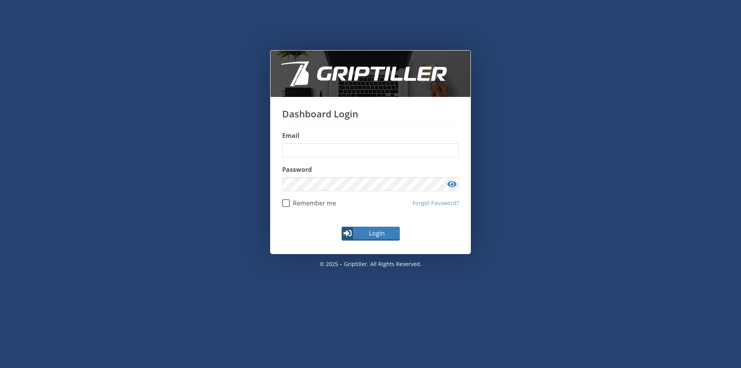 Image resolution: width=741 pixels, height=368 pixels. I want to click on a: Forgot Password?, so click(436, 203).